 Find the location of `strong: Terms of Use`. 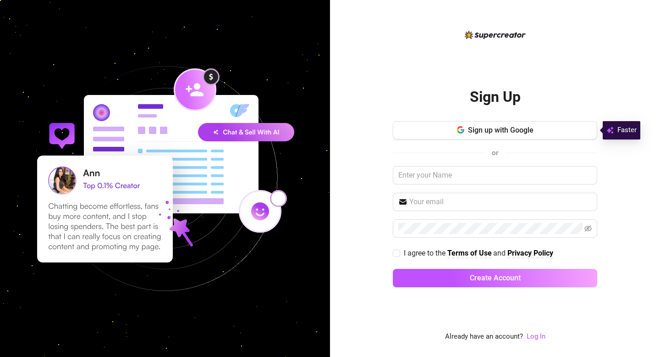

strong: Terms of Use is located at coordinates (469, 253).